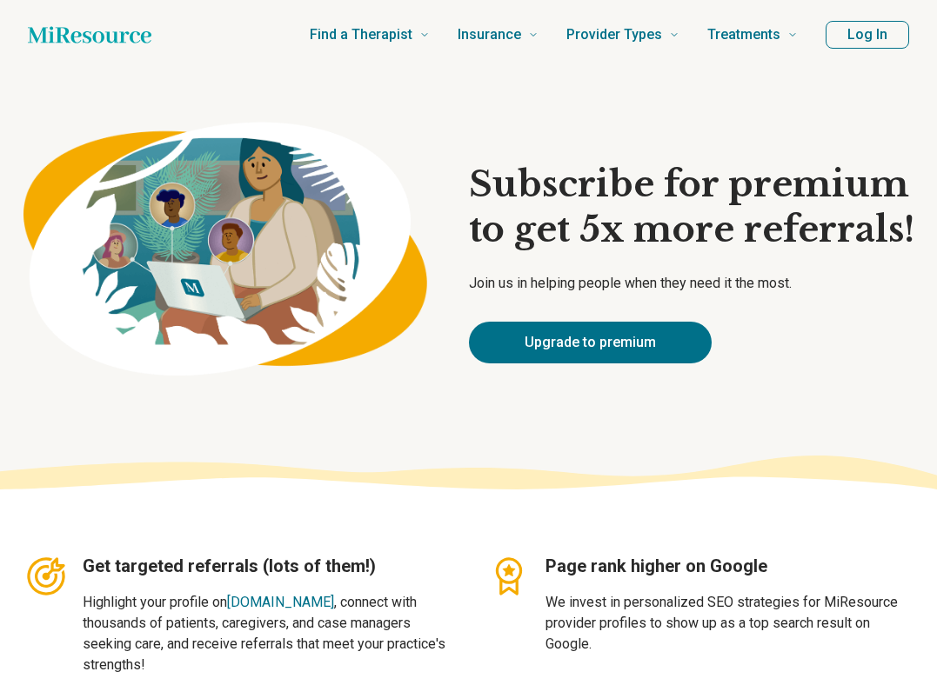  What do you see at coordinates (90, 35) in the screenshot?
I see `a: Home page` at bounding box center [90, 35].